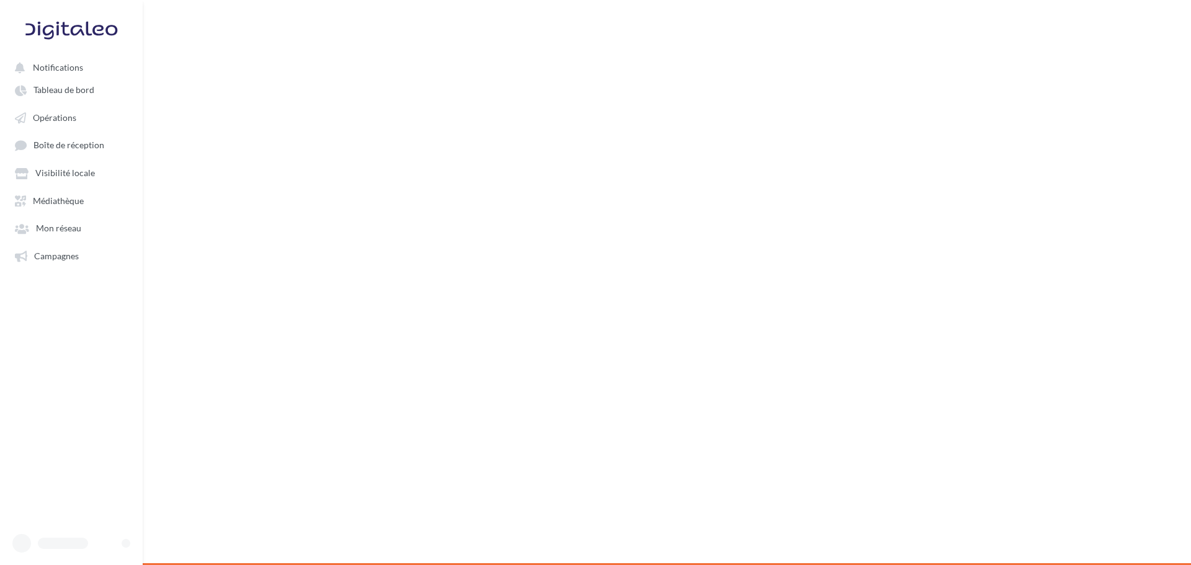 The image size is (1191, 565). What do you see at coordinates (58, 228) in the screenshot?
I see `span: Mon réseau` at bounding box center [58, 228].